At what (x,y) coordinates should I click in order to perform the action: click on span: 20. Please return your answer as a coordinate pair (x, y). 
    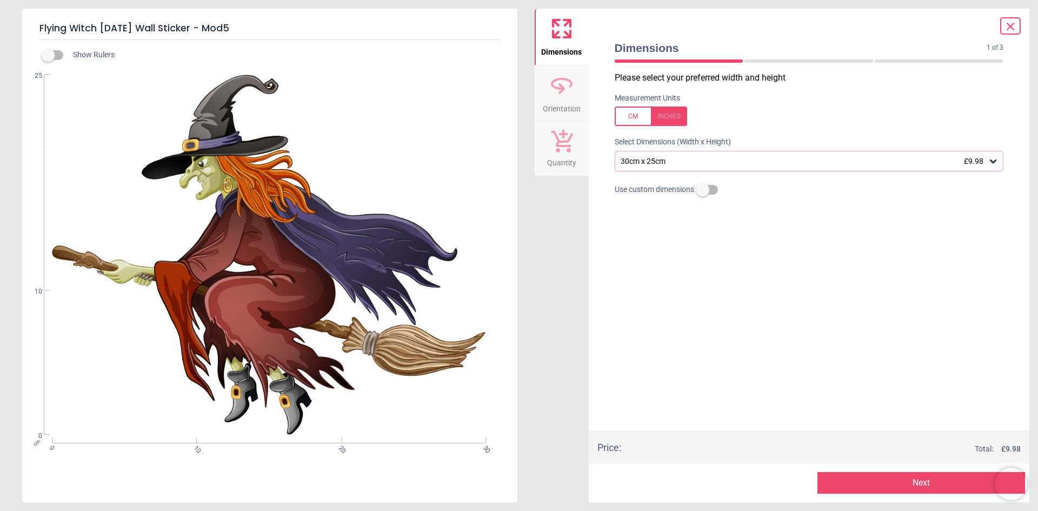
    Looking at the image, I should click on (340, 447).